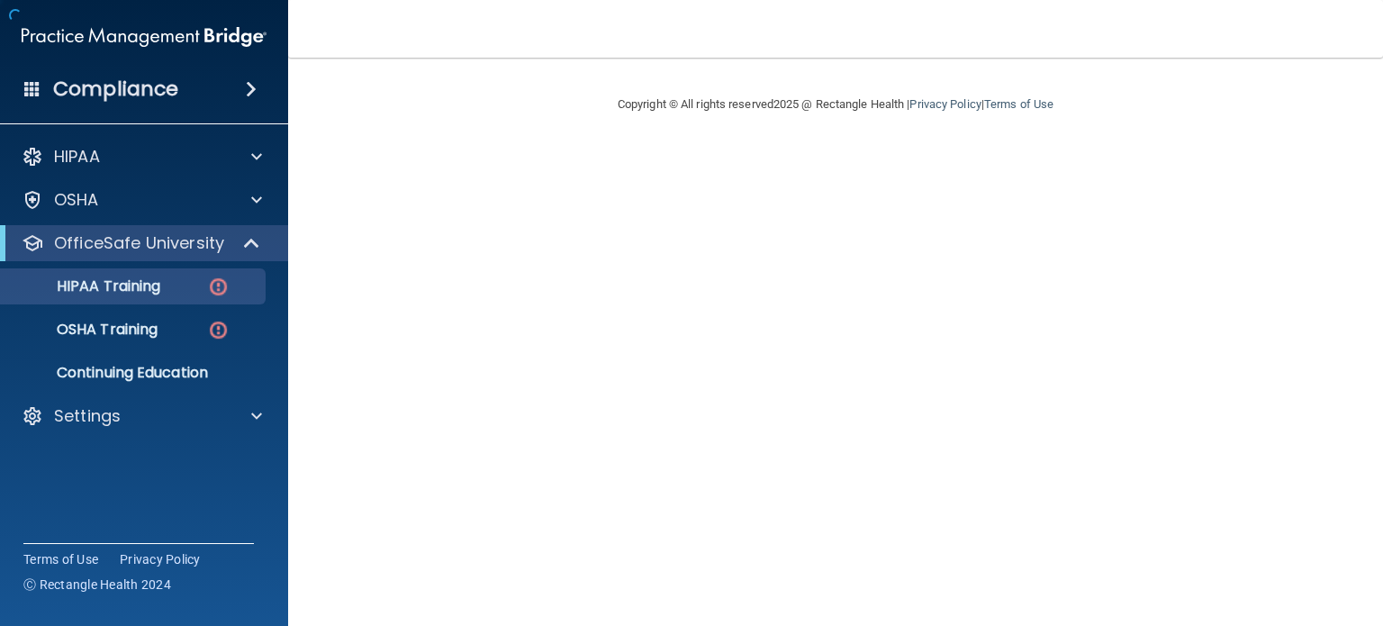 The width and height of the screenshot is (1383, 626). Describe the element at coordinates (139, 243) in the screenshot. I see `p: OfficeSafe University` at that location.